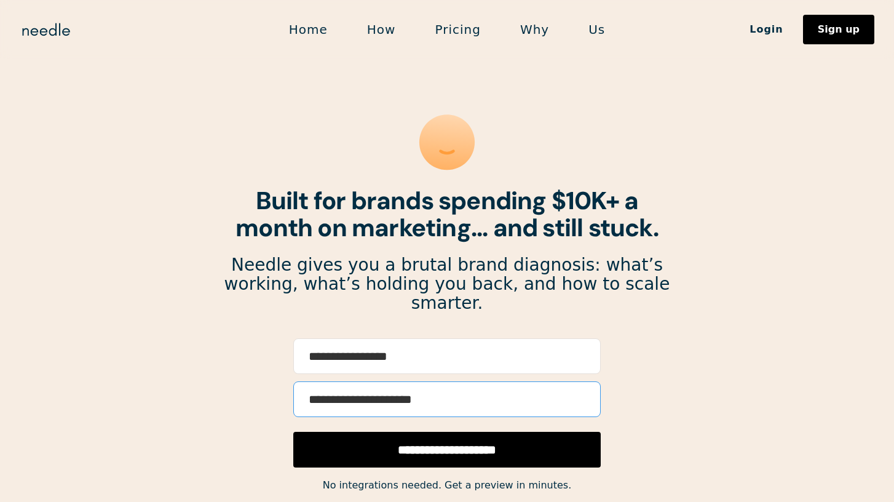 This screenshot has width=894, height=502. Describe the element at coordinates (457, 30) in the screenshot. I see `a: Pricing` at that location.